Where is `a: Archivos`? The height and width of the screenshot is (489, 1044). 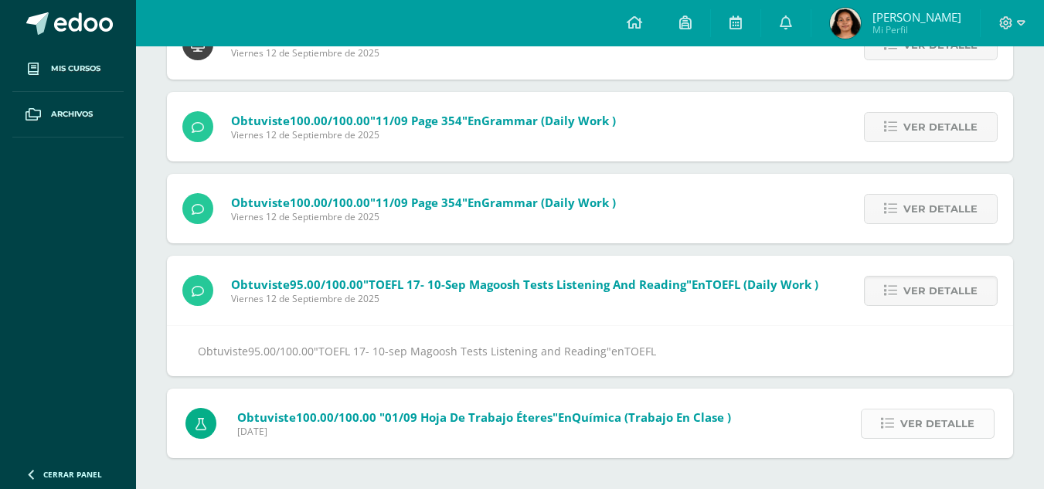 a: Archivos is located at coordinates (68, 114).